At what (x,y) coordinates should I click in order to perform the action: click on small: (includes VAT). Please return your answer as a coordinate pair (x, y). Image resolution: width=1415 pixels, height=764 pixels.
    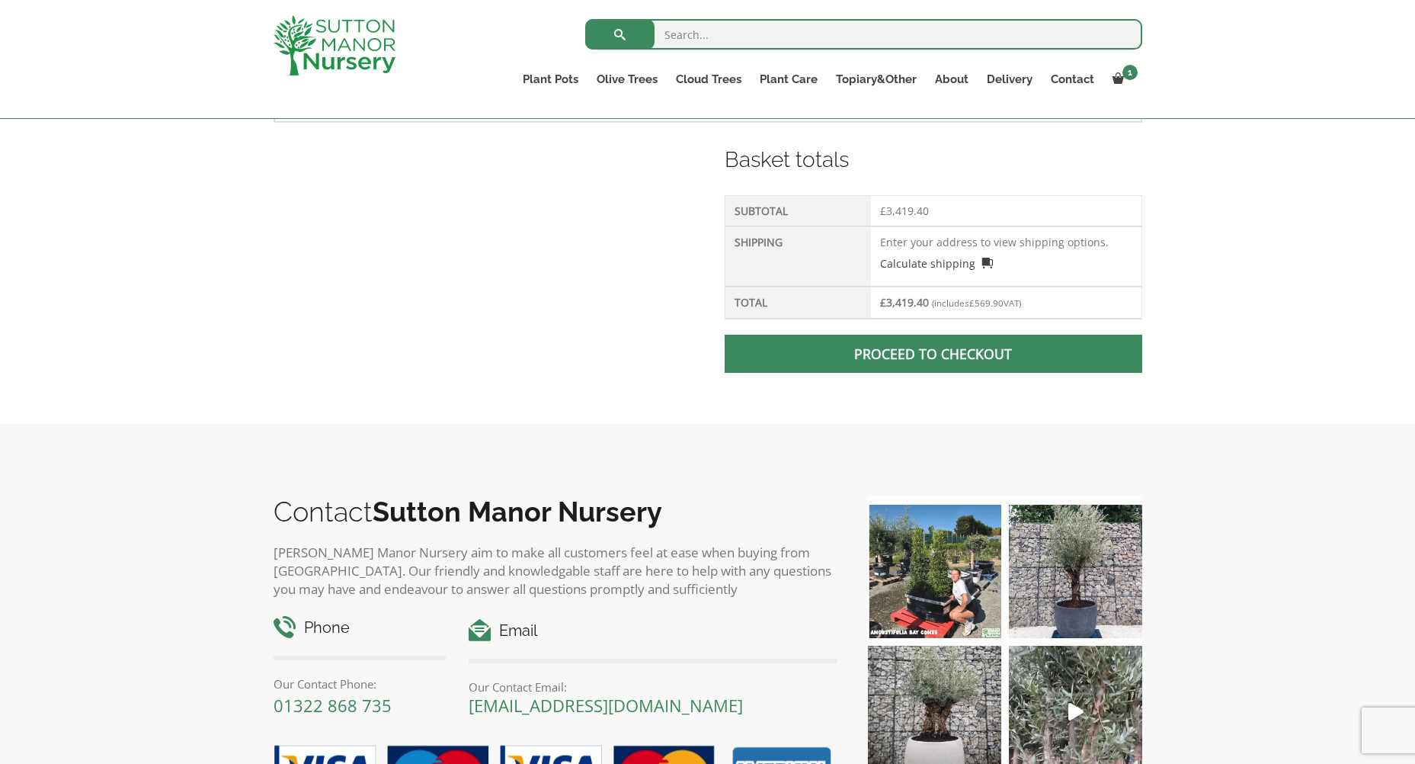
    Looking at the image, I should click on (976, 303).